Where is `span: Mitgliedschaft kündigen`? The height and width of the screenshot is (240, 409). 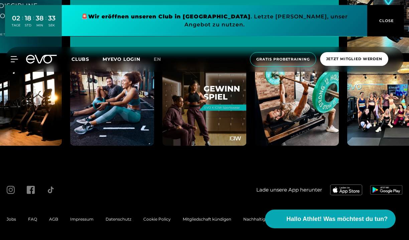
span: Mitgliedschaft kündigen is located at coordinates (207, 219).